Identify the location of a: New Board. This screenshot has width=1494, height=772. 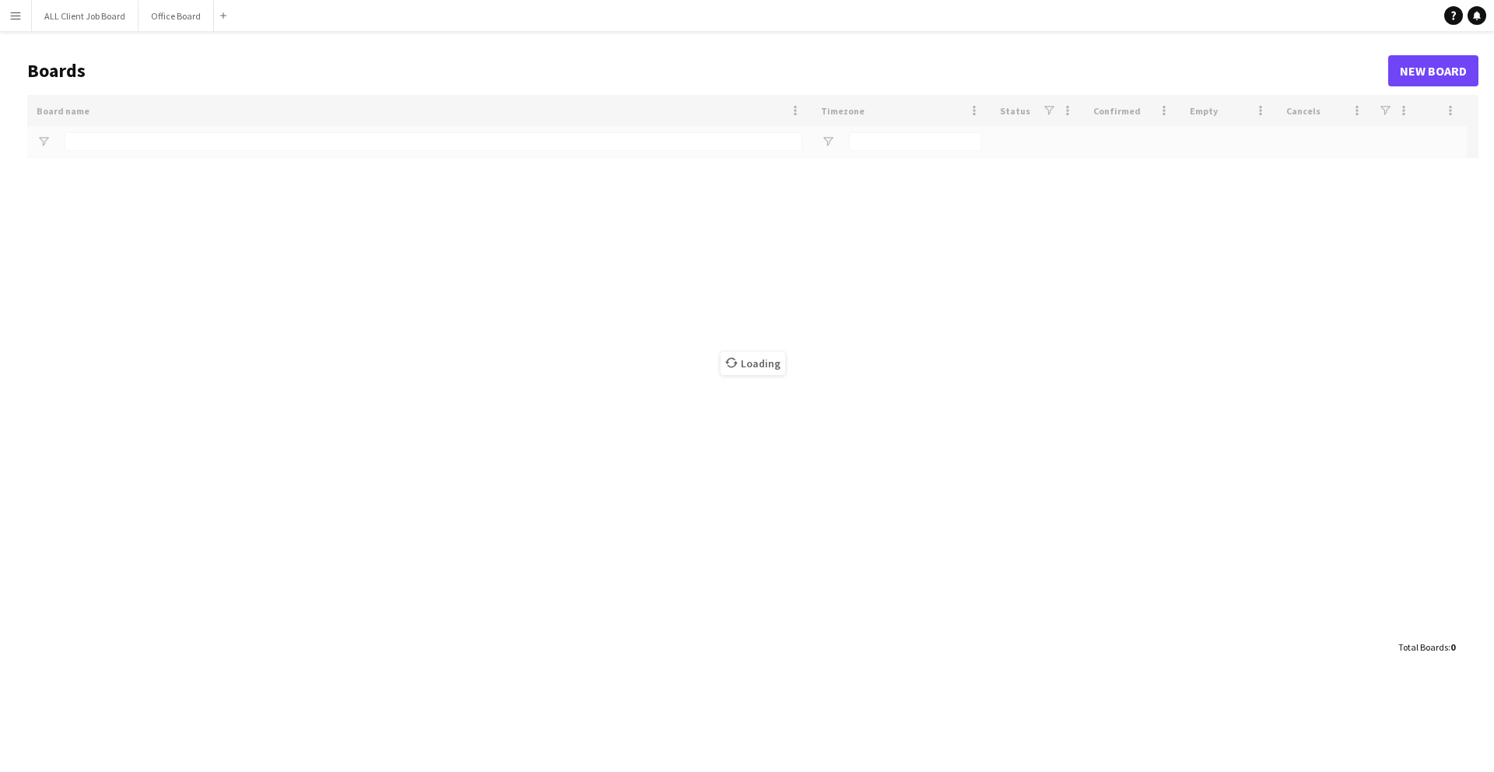
(1434, 71).